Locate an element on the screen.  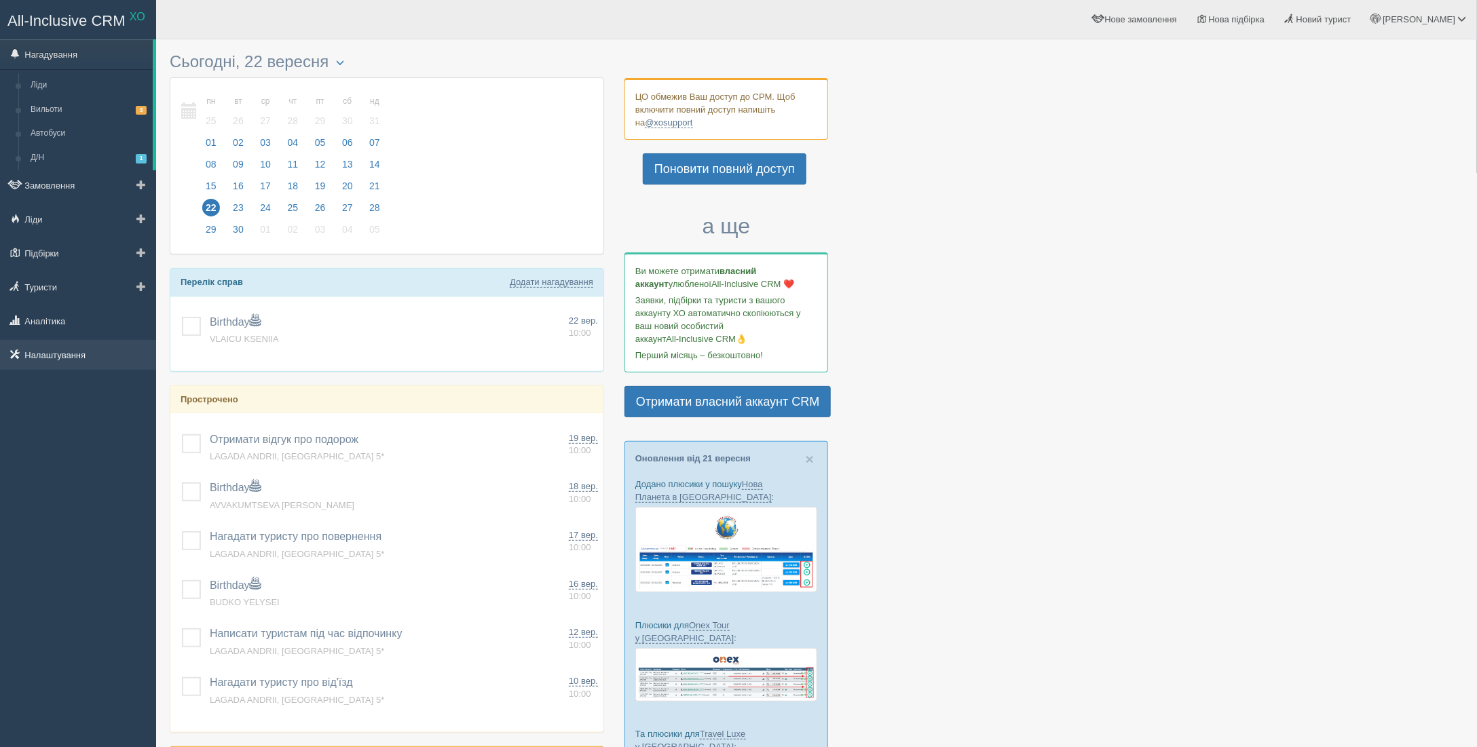
span: All-Inclusive CRM ❤️ is located at coordinates (753, 284).